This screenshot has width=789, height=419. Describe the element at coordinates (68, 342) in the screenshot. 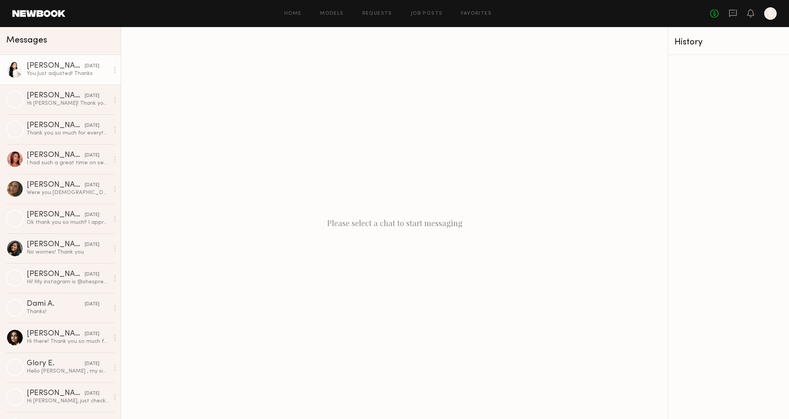

I see `div: Hi there! Thank you so much for sending across the details :) the timeline works perfectly for me...` at that location.